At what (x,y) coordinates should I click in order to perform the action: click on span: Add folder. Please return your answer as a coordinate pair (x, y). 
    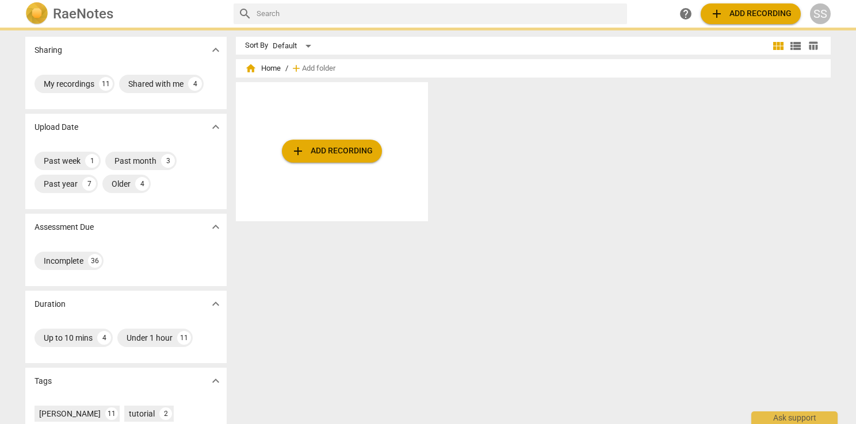
    Looking at the image, I should click on (319, 68).